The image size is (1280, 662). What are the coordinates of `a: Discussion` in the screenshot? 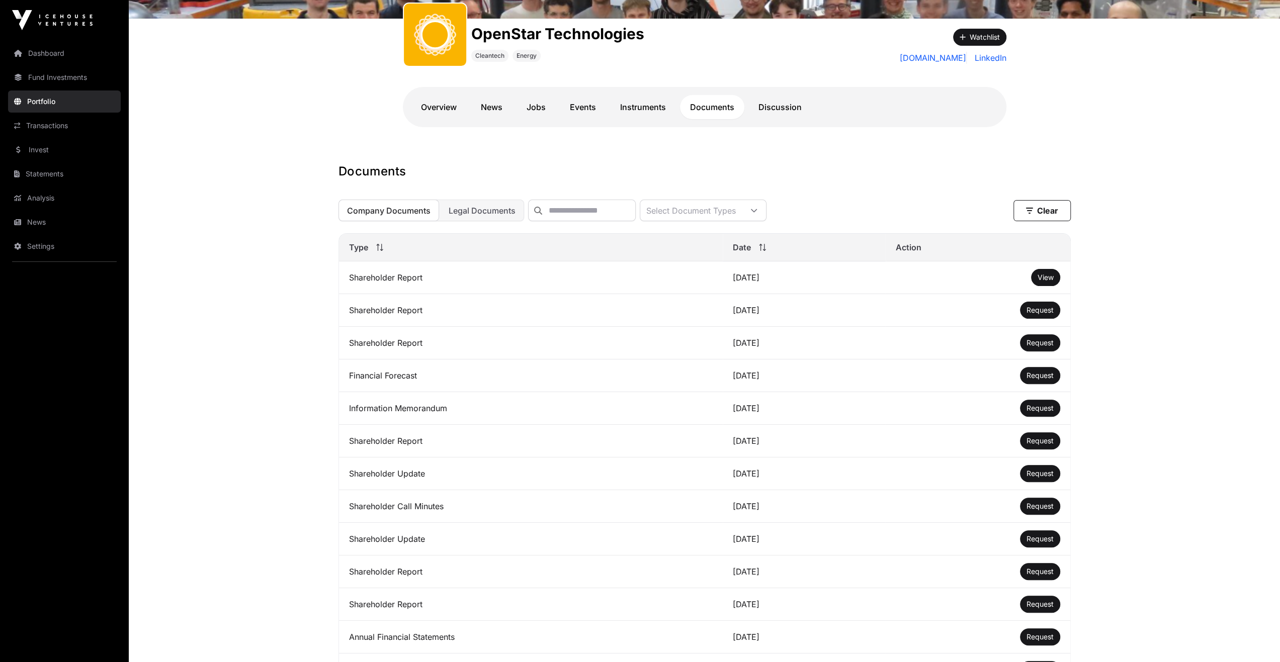 It's located at (780, 107).